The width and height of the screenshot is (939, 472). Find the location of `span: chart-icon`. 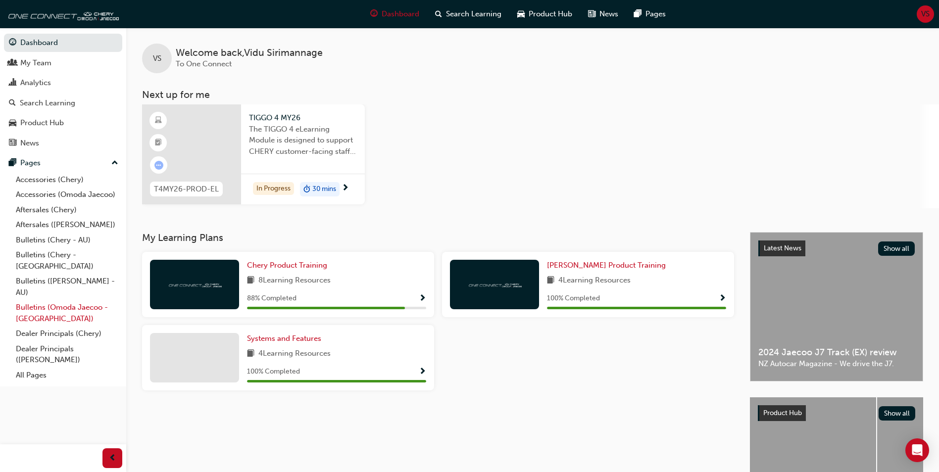

span: chart-icon is located at coordinates (12, 83).